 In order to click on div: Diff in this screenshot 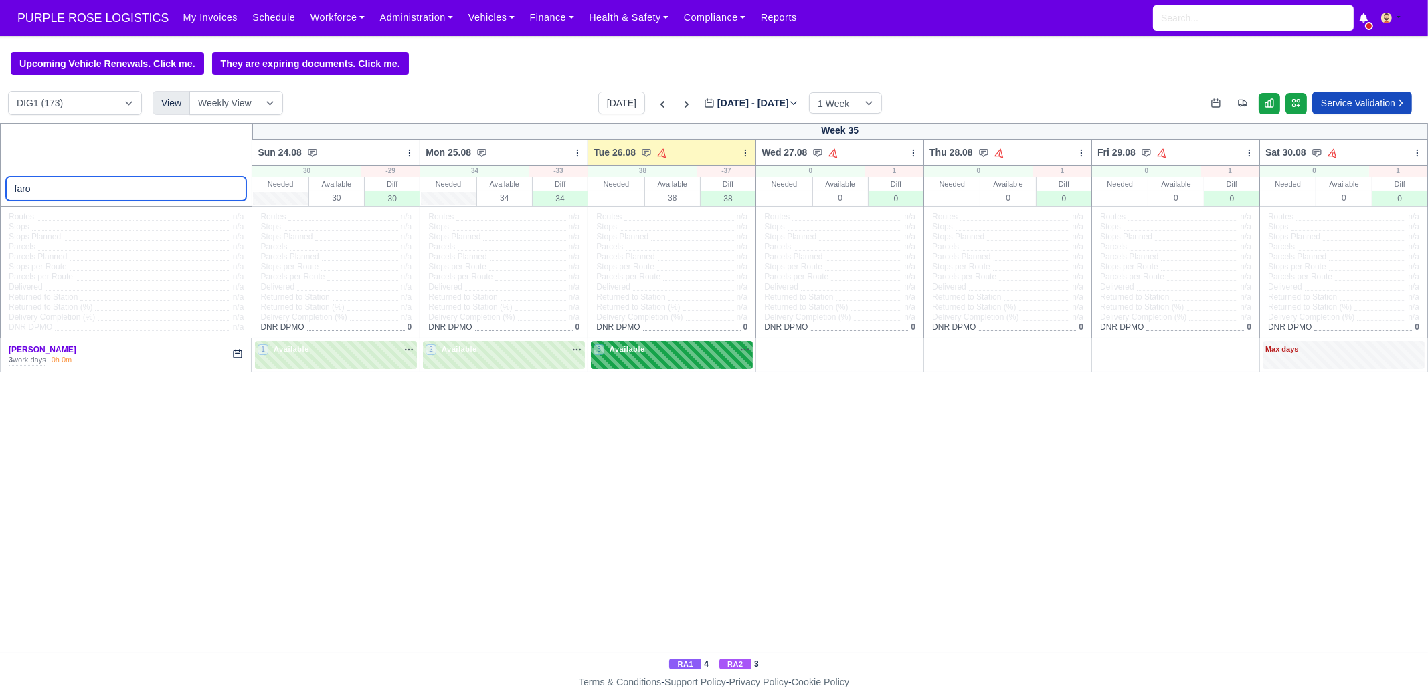, I will do `click(1064, 184)`.